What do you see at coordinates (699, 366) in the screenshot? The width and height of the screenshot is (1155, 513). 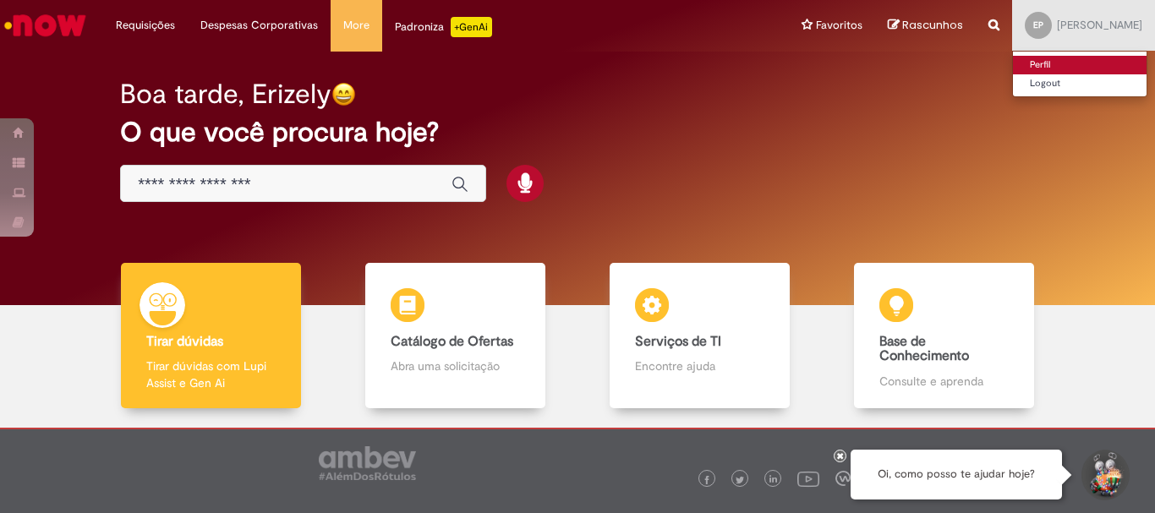 I see `p: Encontre ajuda` at bounding box center [699, 366].